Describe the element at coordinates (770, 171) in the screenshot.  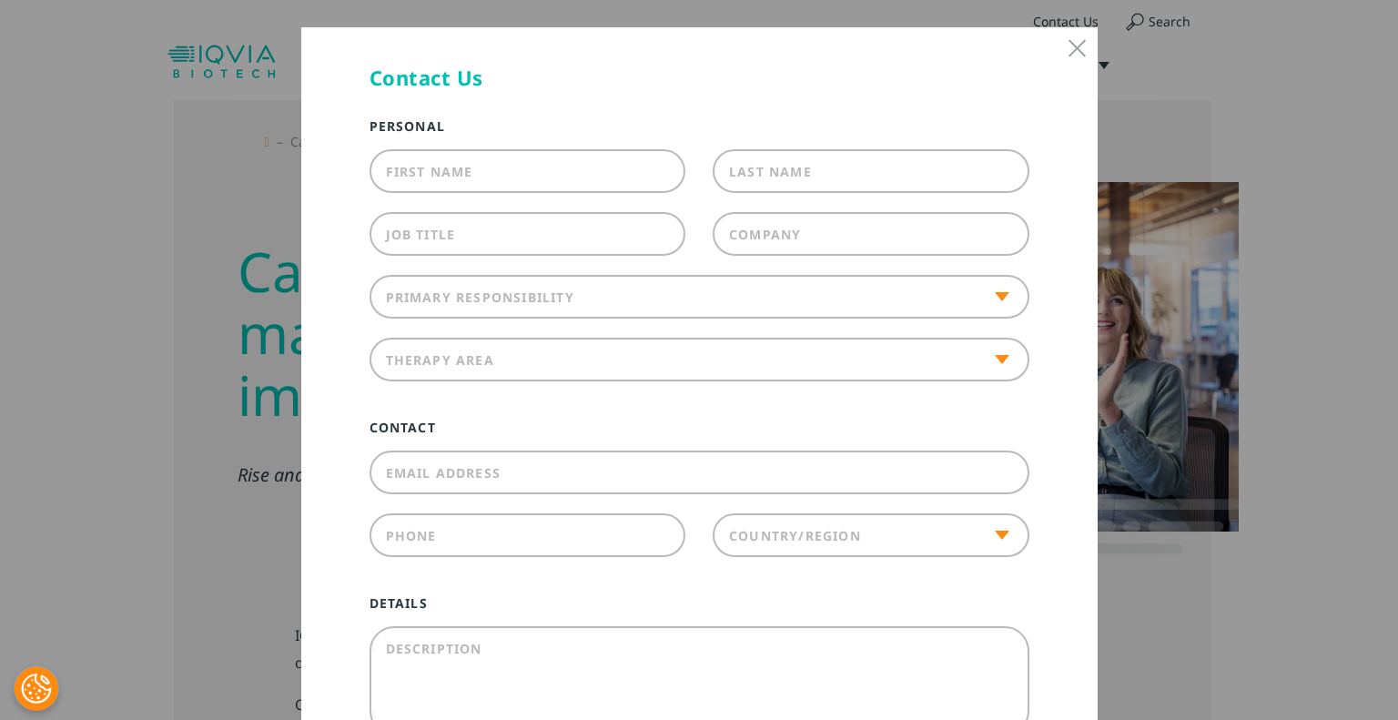
I see `label: Last Name` at that location.